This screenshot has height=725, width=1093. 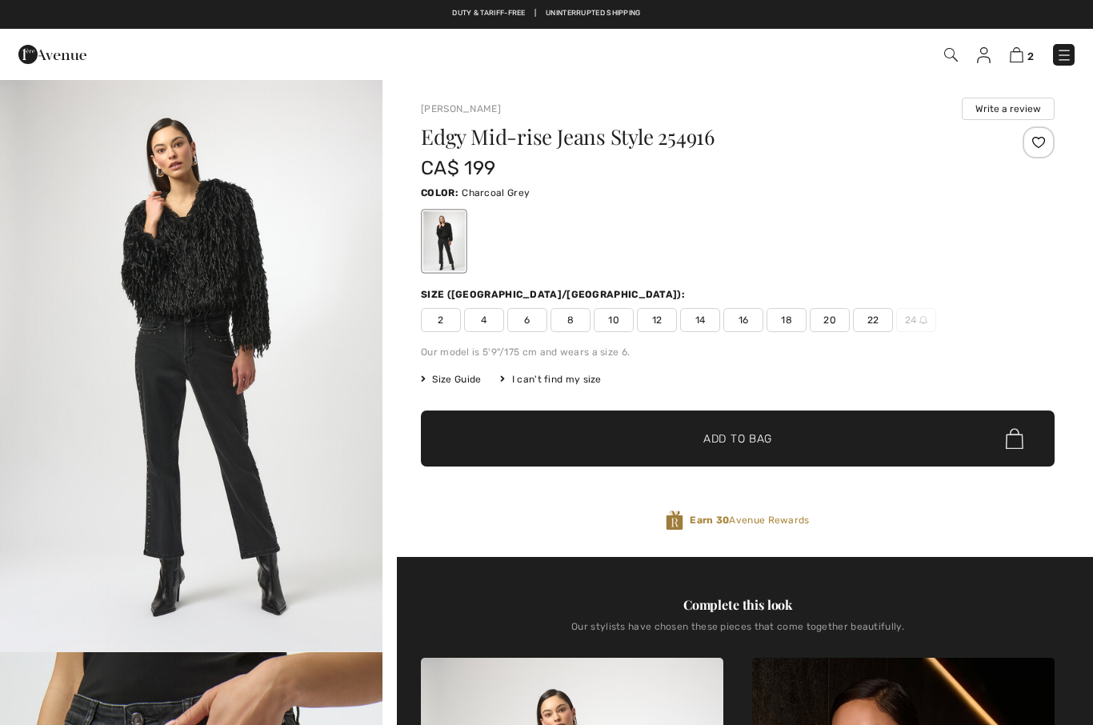 I want to click on span: 8, so click(x=570, y=320).